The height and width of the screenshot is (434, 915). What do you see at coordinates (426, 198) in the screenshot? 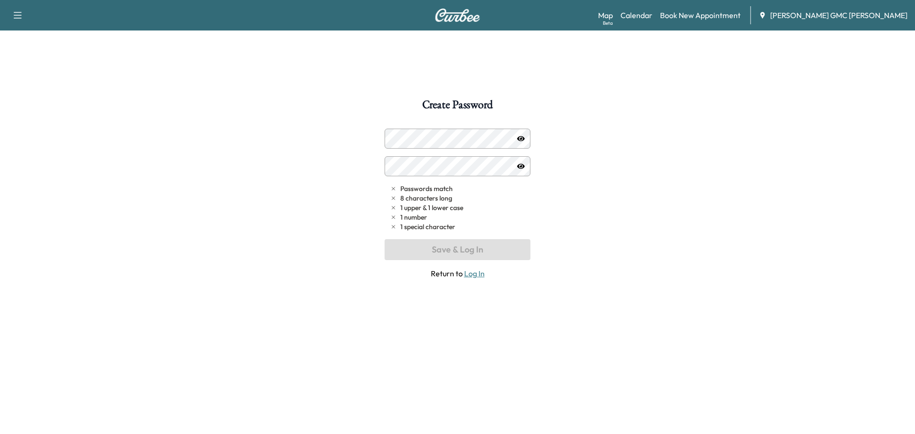
I see `span: 8 characters long` at bounding box center [426, 198].